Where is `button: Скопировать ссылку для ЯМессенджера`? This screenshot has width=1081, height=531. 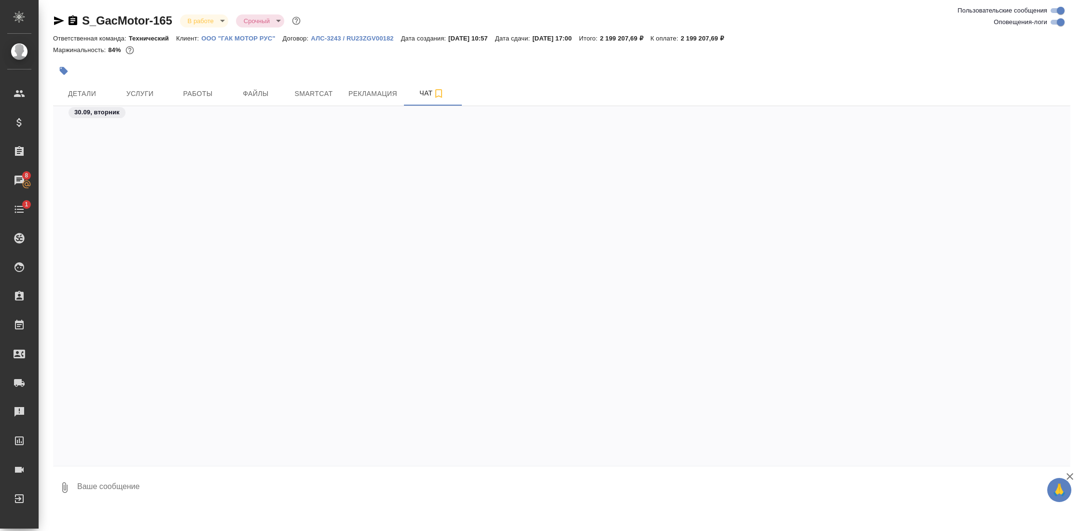
button: Скопировать ссылку для ЯМессенджера is located at coordinates (59, 21).